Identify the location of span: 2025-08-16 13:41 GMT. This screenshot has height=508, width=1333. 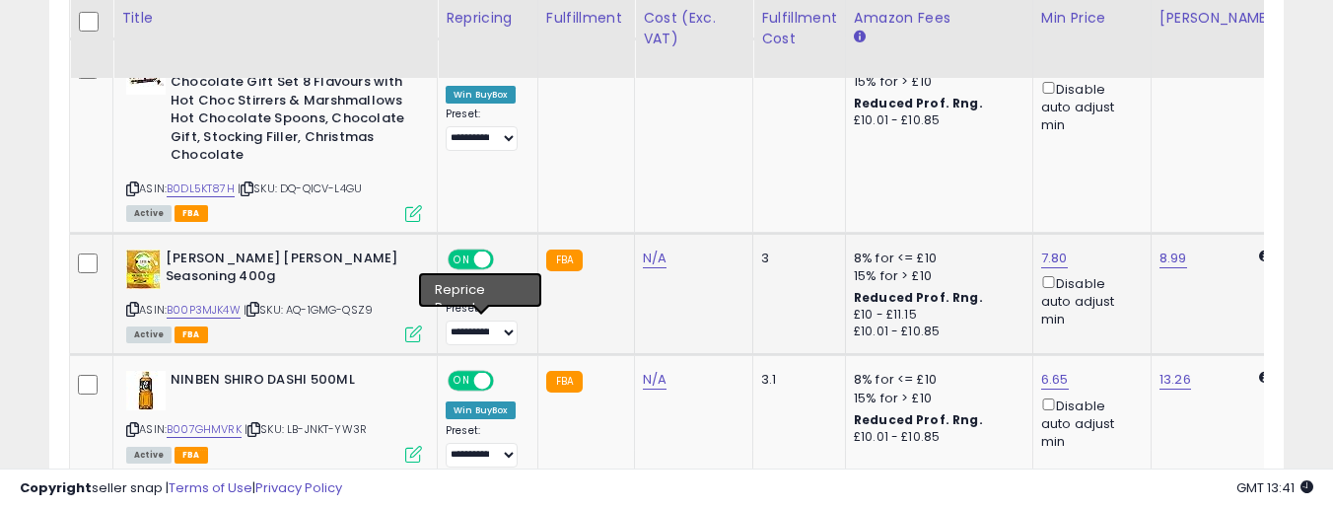
(1275, 487).